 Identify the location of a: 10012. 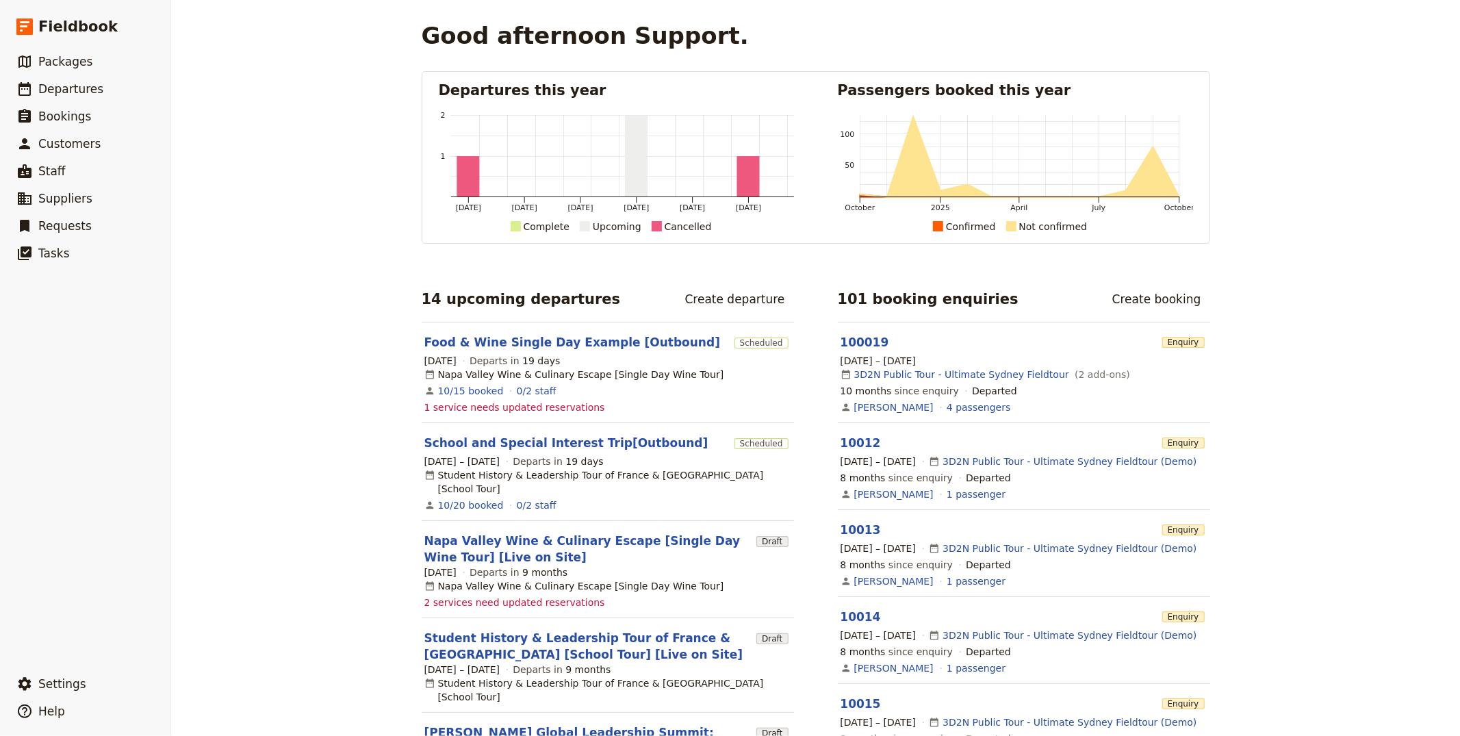
(861, 443).